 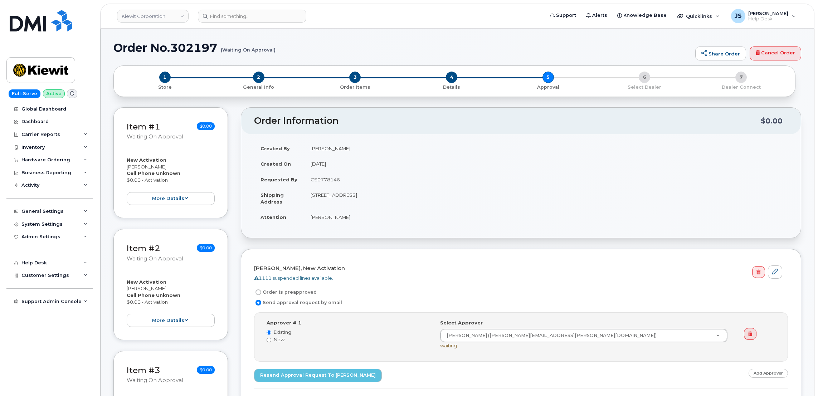 I want to click on p: Details, so click(x=452, y=87).